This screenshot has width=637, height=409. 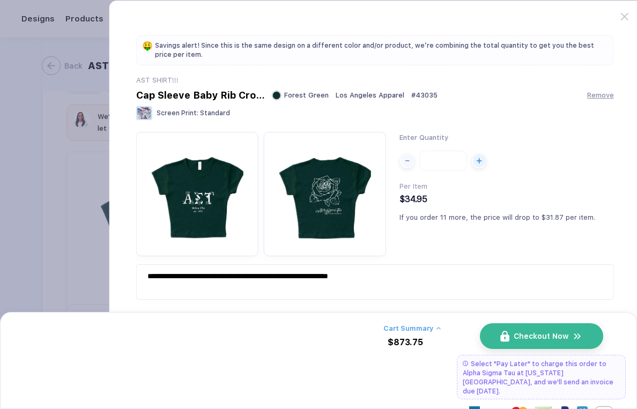 I want to click on div: Cap Sleeve Baby Rib Crop Top, so click(x=200, y=95).